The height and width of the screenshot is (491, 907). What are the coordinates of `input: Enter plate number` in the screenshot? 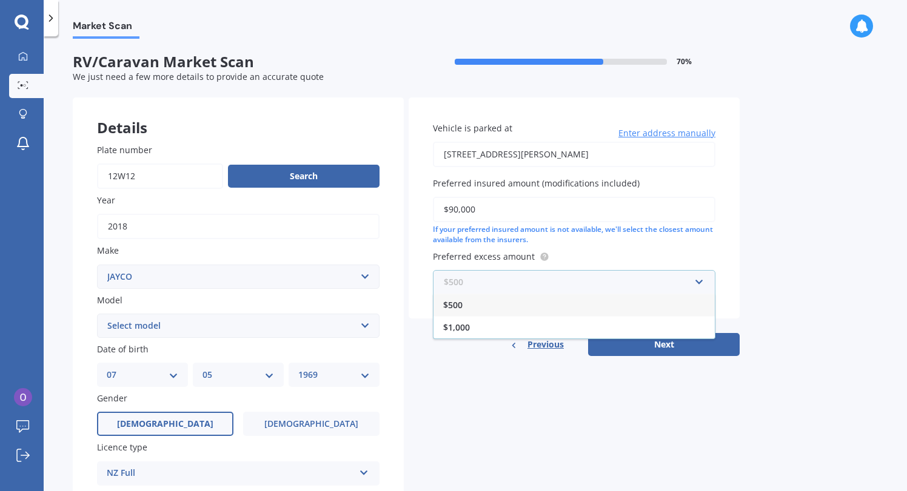 It's located at (160, 176).